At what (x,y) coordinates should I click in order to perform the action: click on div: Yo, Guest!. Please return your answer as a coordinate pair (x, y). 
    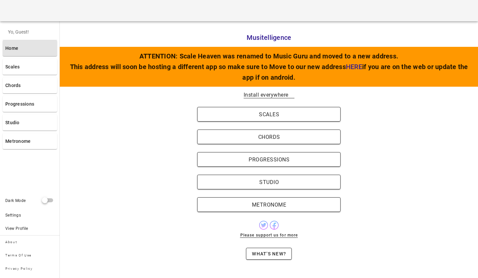
    Looking at the image, I should click on (30, 32).